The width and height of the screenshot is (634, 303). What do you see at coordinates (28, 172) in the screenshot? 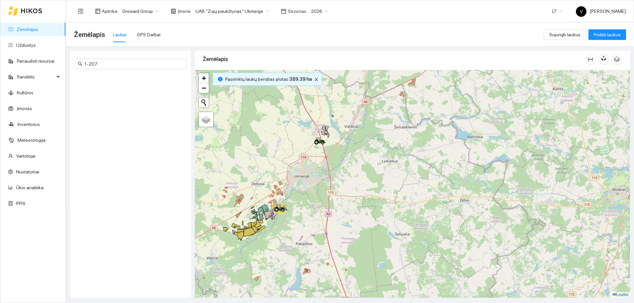
I see `a: Nustatymai` at bounding box center [28, 172].